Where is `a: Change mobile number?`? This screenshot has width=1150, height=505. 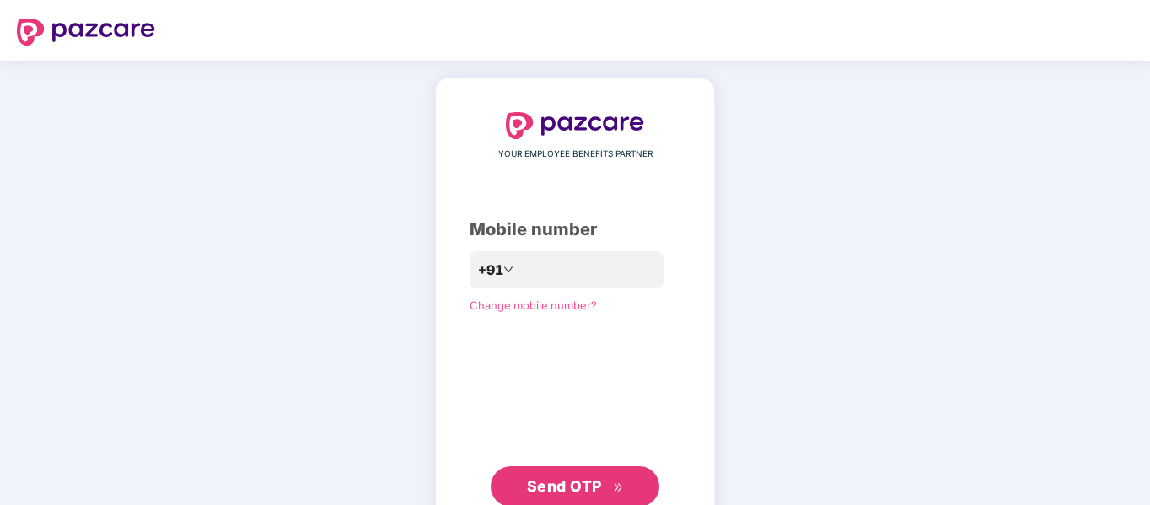
a: Change mobile number? is located at coordinates (533, 305).